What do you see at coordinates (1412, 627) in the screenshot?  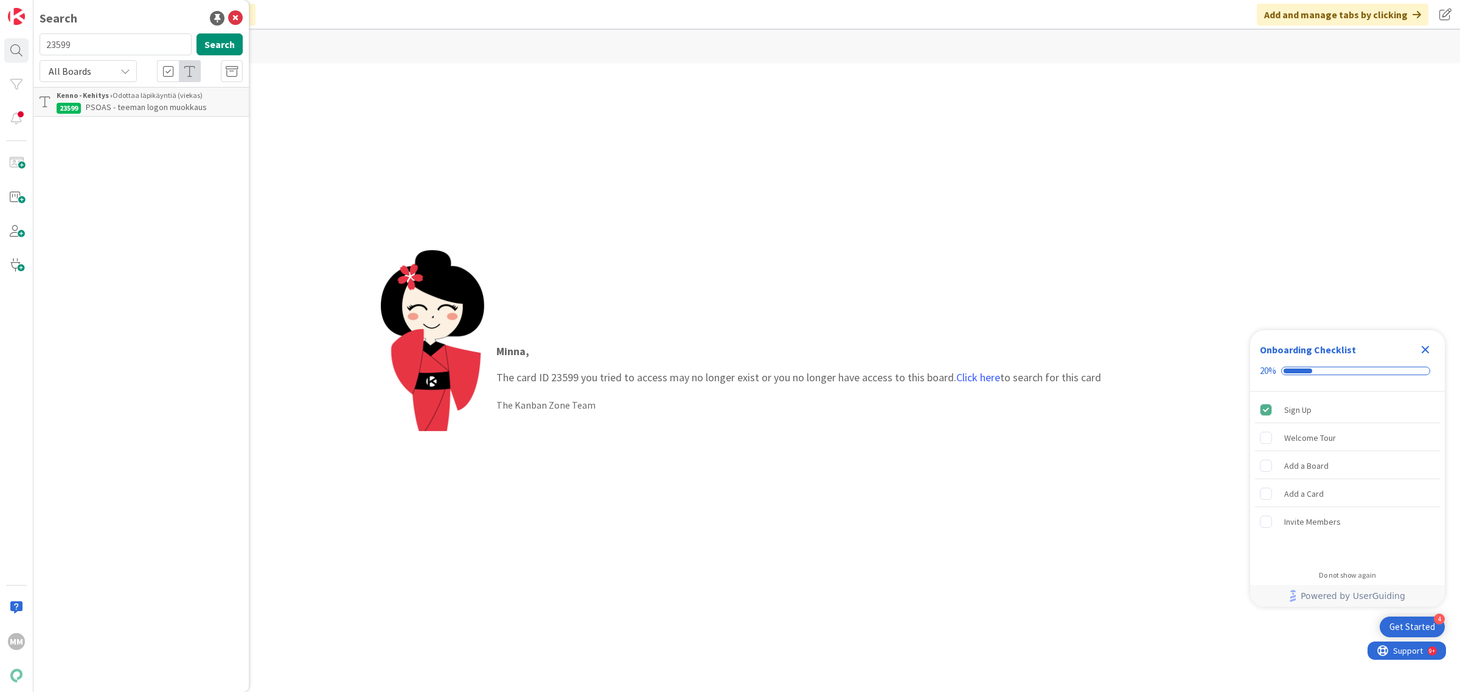 I see `div: Get Started` at bounding box center [1412, 627].